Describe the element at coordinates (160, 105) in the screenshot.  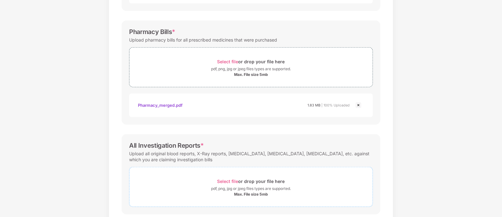
I see `div: Pharmacy_merged.pdf` at that location.